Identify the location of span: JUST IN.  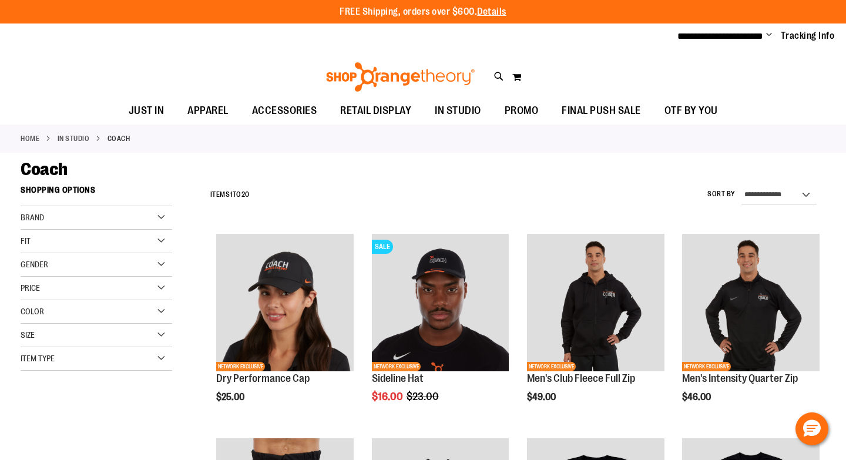
(146, 110).